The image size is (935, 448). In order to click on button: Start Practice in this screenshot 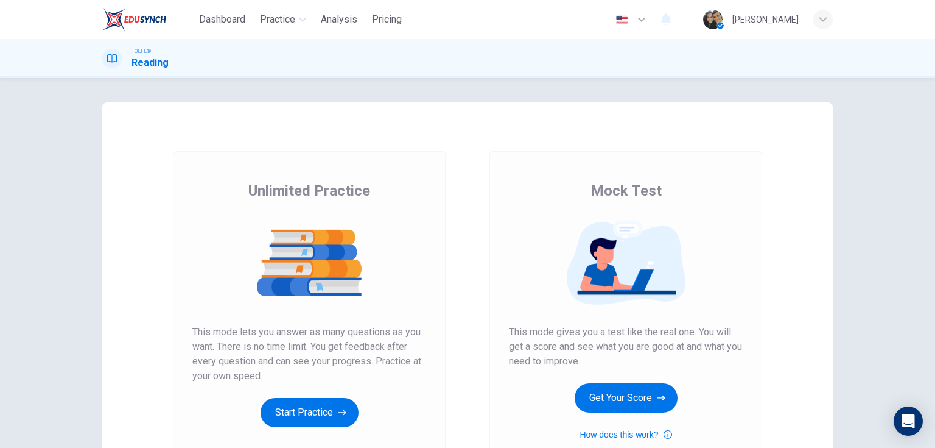, I will do `click(309, 412)`.